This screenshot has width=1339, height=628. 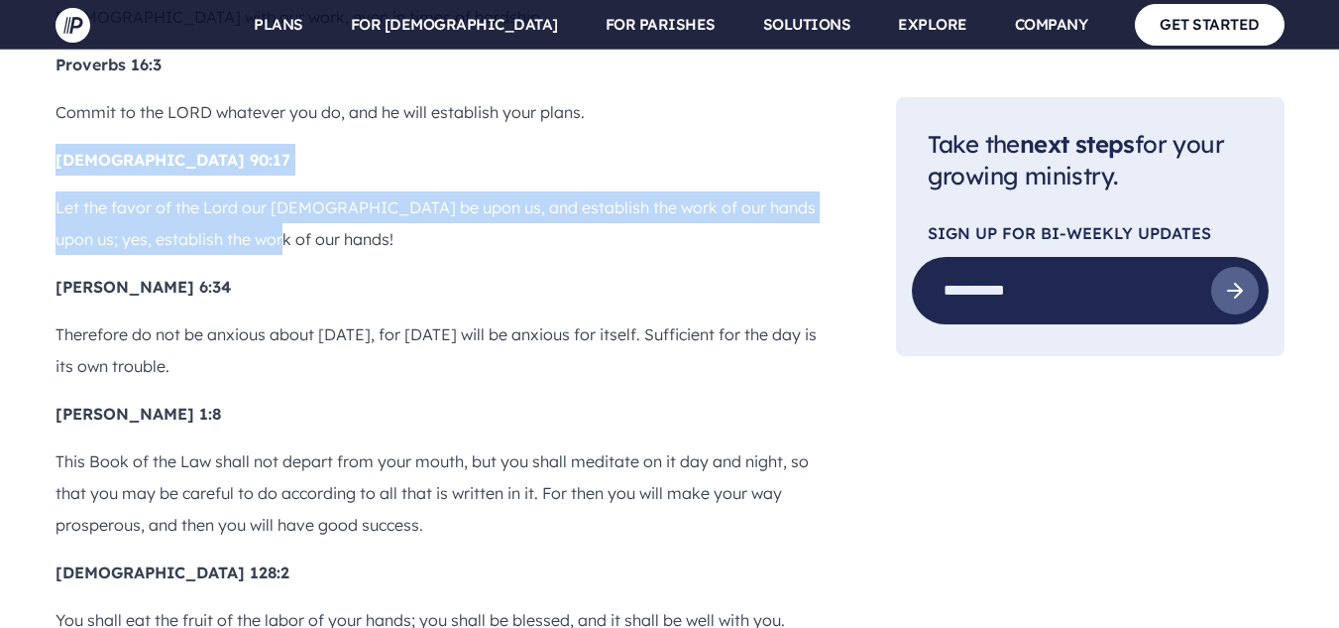 What do you see at coordinates (444, 493) in the screenshot?
I see `p: This Book of the Law shall not depart from your mouth, but you shall meditate on it day and night...` at bounding box center [444, 493].